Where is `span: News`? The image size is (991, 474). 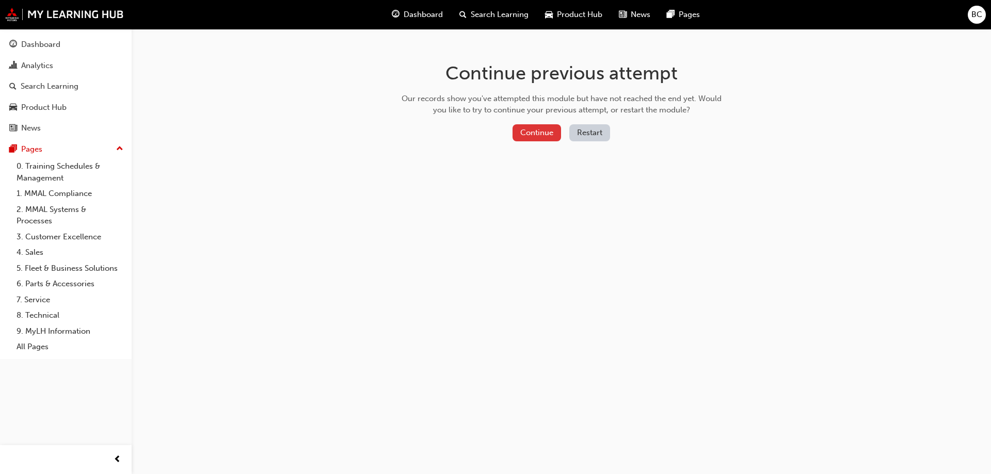
span: News is located at coordinates (640, 14).